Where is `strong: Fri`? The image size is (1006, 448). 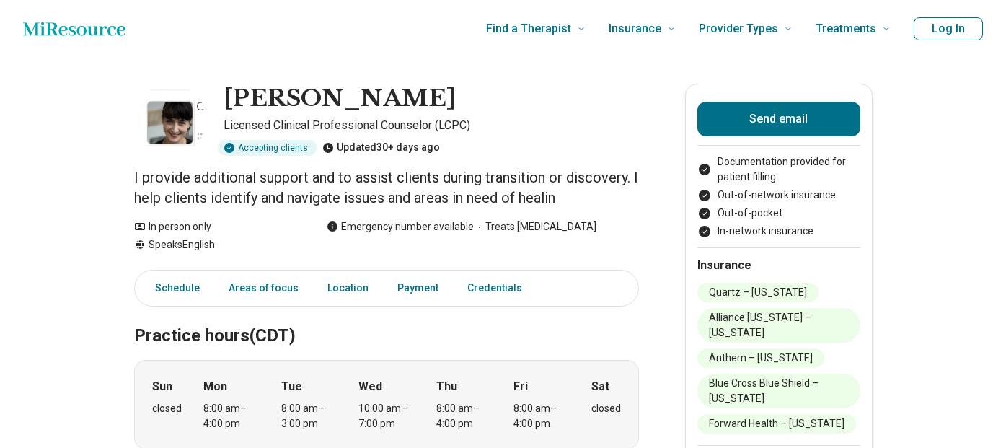 strong: Fri is located at coordinates (521, 386).